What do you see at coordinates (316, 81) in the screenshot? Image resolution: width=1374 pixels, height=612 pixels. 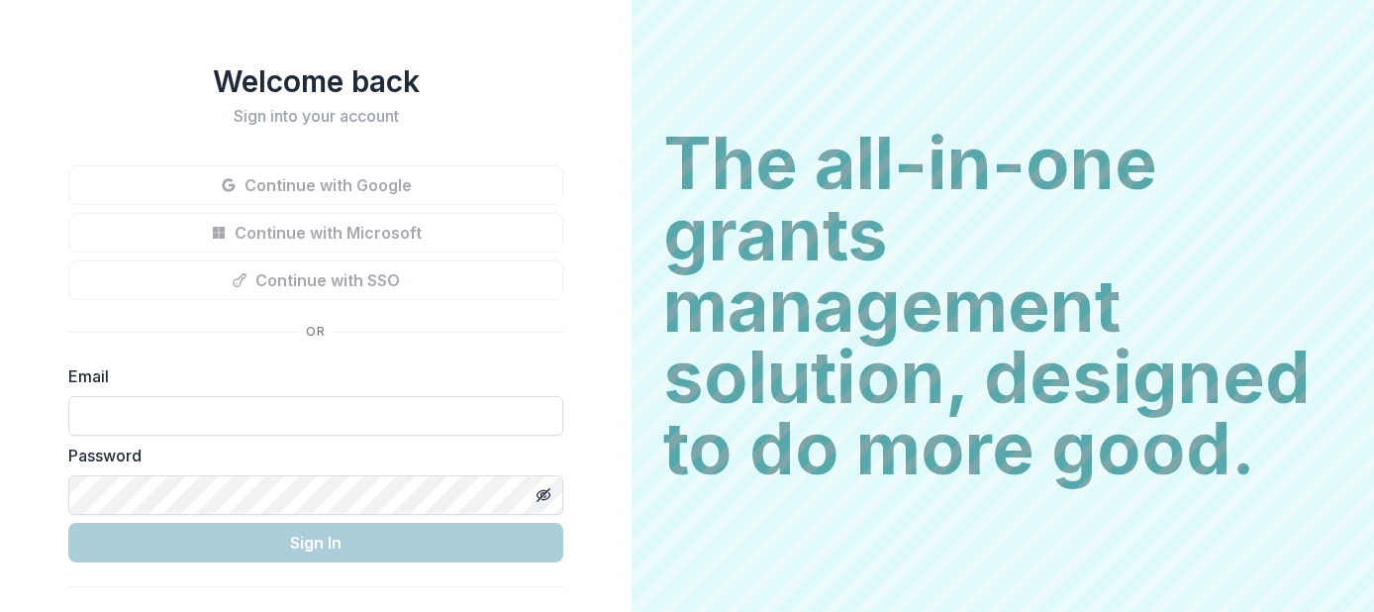 I see `h1: Welcome back` at bounding box center [316, 81].